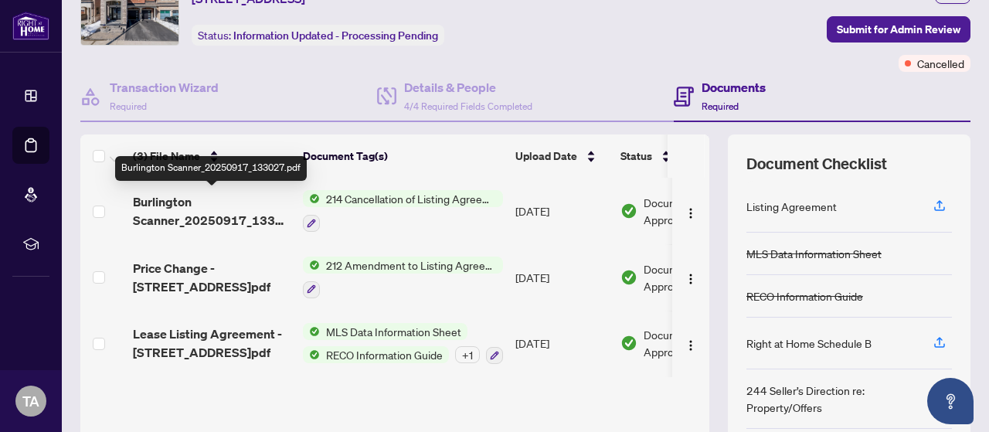 This screenshot has width=989, height=432. Describe the element at coordinates (31, 25) in the screenshot. I see `img: logo` at that location.